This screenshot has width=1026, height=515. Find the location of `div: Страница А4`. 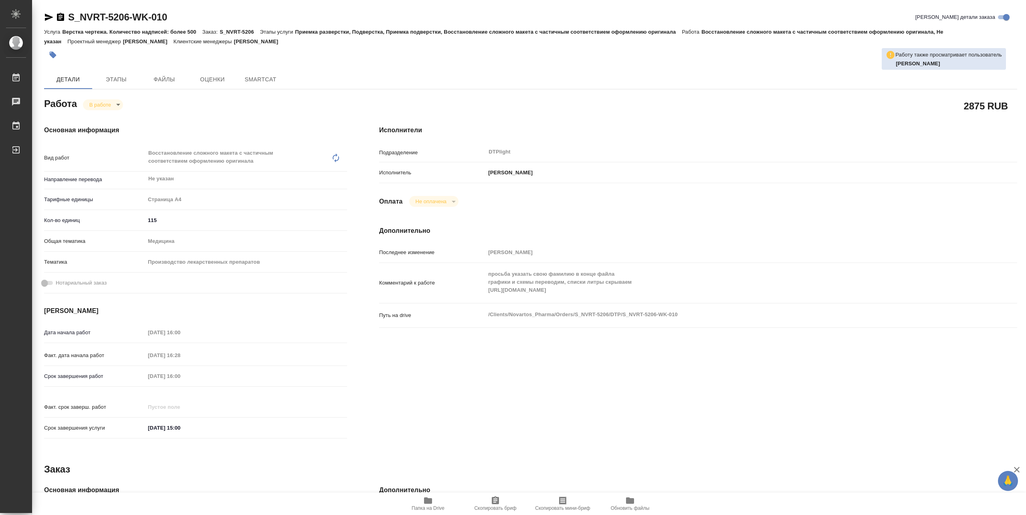

div: Страница А4 is located at coordinates (246, 200).